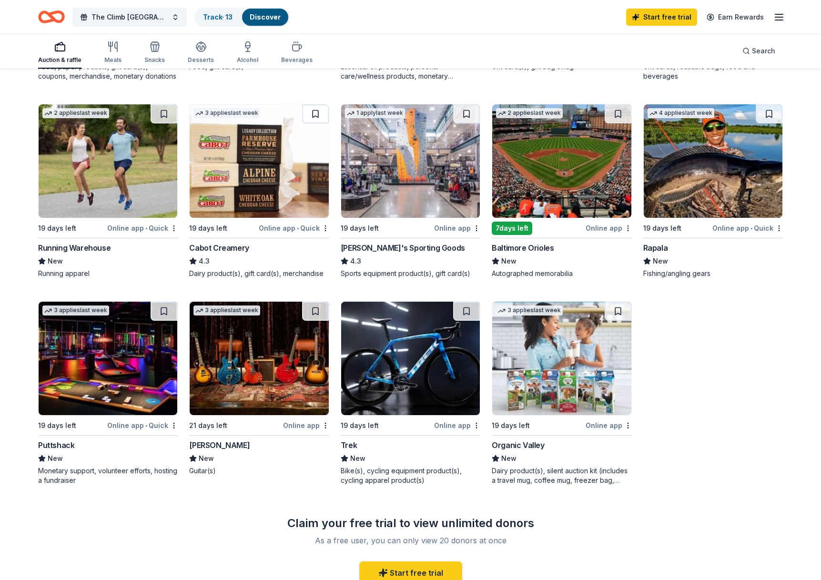  Describe the element at coordinates (561, 161) in the screenshot. I see `img: Image for Baltimore Orioles` at that location.